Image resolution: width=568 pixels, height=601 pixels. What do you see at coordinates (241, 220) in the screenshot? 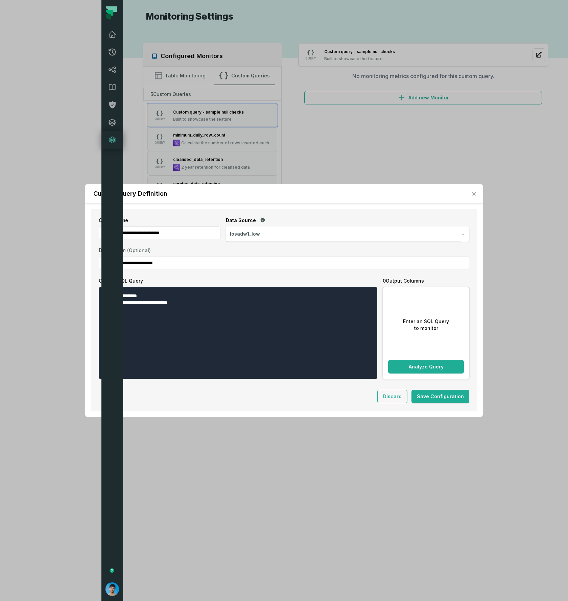
I see `span: Data Source` at bounding box center [241, 220].